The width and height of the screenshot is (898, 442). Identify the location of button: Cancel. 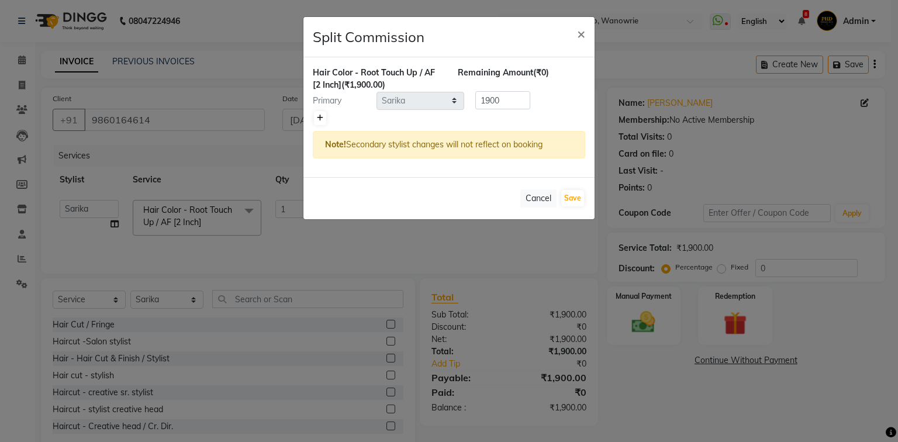
(538, 198).